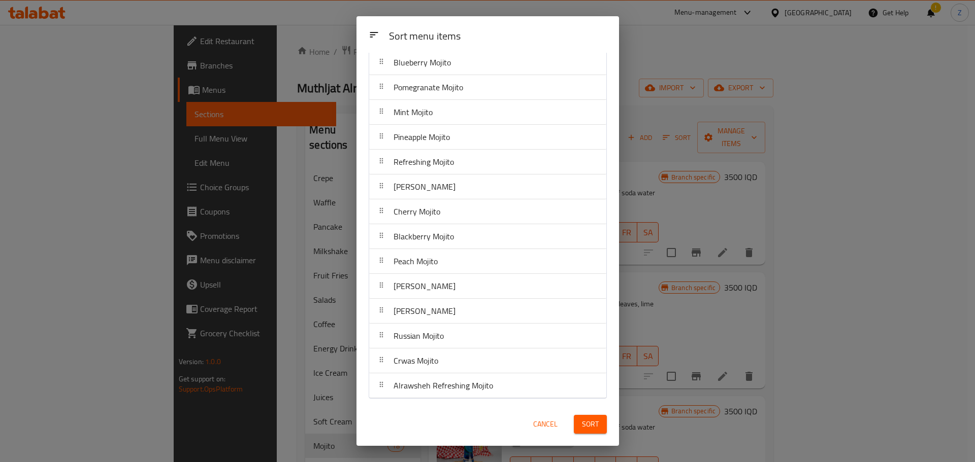 The height and width of the screenshot is (462, 975). I want to click on span: Cherry Mojito, so click(417, 212).